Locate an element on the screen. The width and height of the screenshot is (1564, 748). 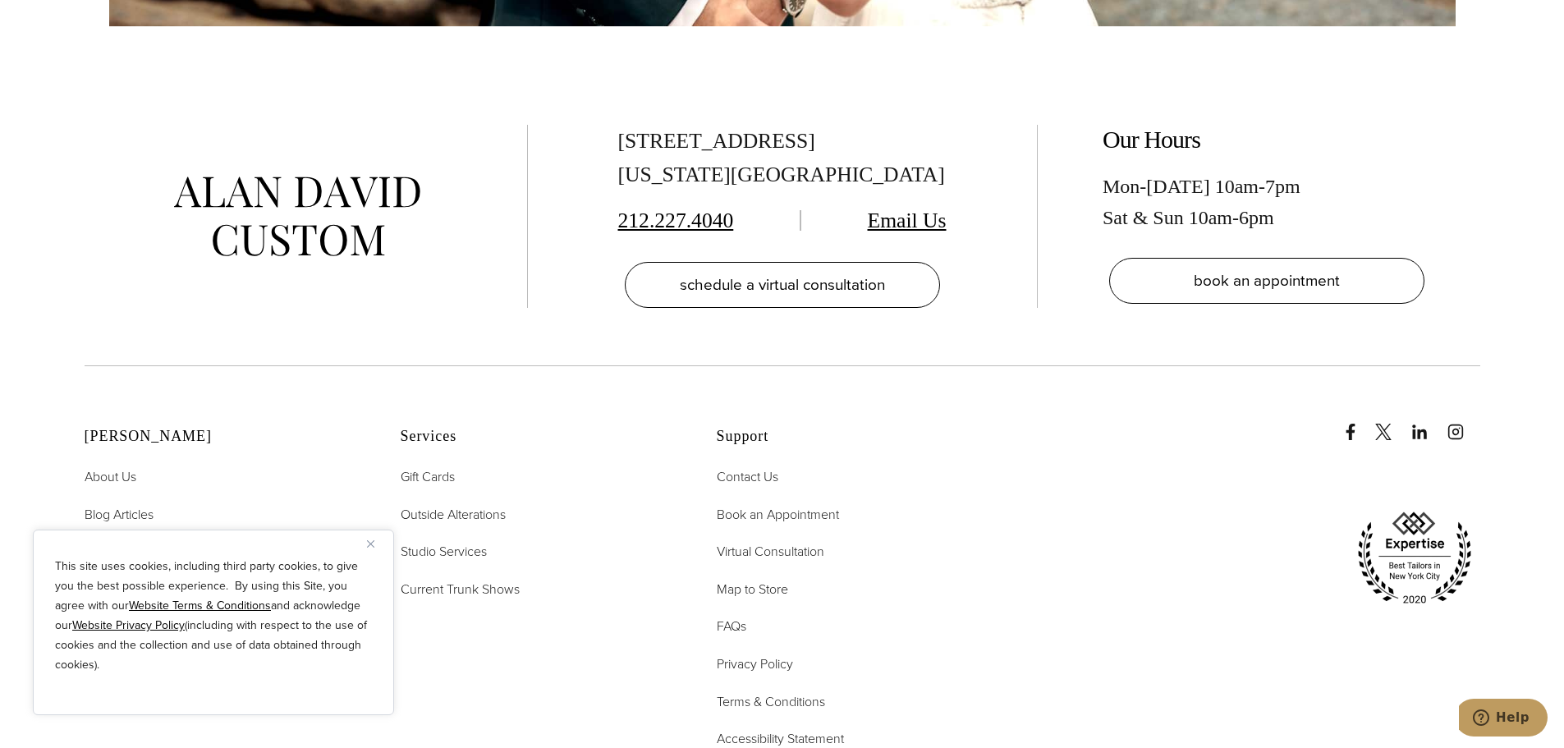
a: About Us is located at coordinates (110, 477).